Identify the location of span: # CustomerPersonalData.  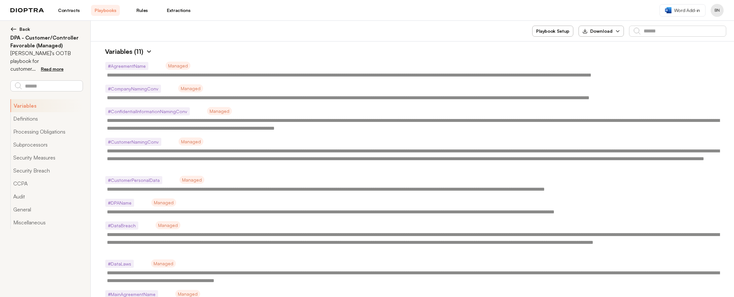
(134, 180).